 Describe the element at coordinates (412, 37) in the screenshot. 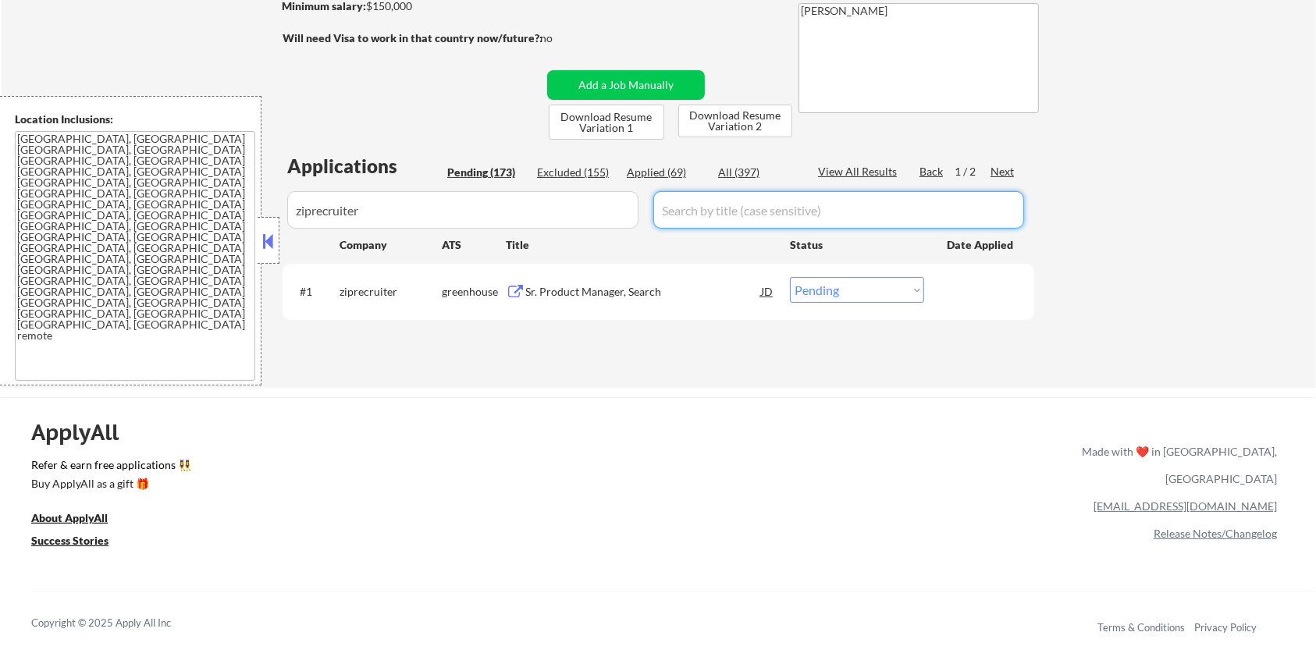

I see `strong: Will need Visa to work in that country now/future?:` at that location.